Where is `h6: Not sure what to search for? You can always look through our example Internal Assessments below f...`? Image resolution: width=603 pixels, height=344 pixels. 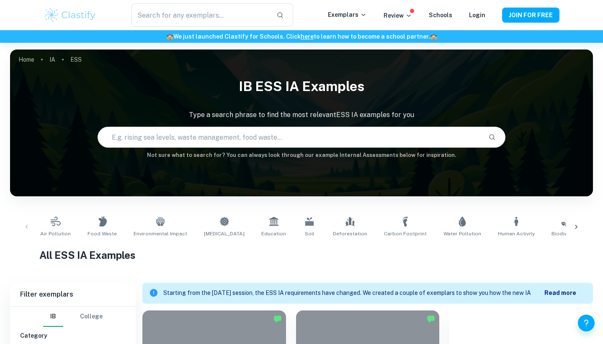 h6: Not sure what to search for? You can always look through our example Internal Assessments below f... is located at coordinates (302, 155).